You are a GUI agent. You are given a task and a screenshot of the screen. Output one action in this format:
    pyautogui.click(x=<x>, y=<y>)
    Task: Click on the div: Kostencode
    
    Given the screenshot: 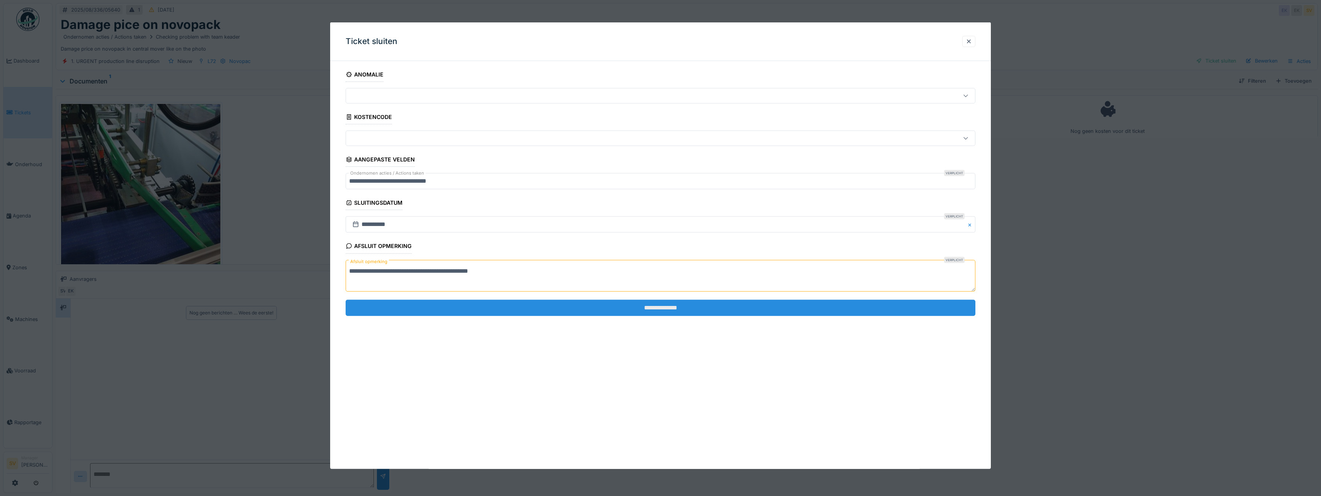 What is the action you would take?
    pyautogui.click(x=369, y=118)
    